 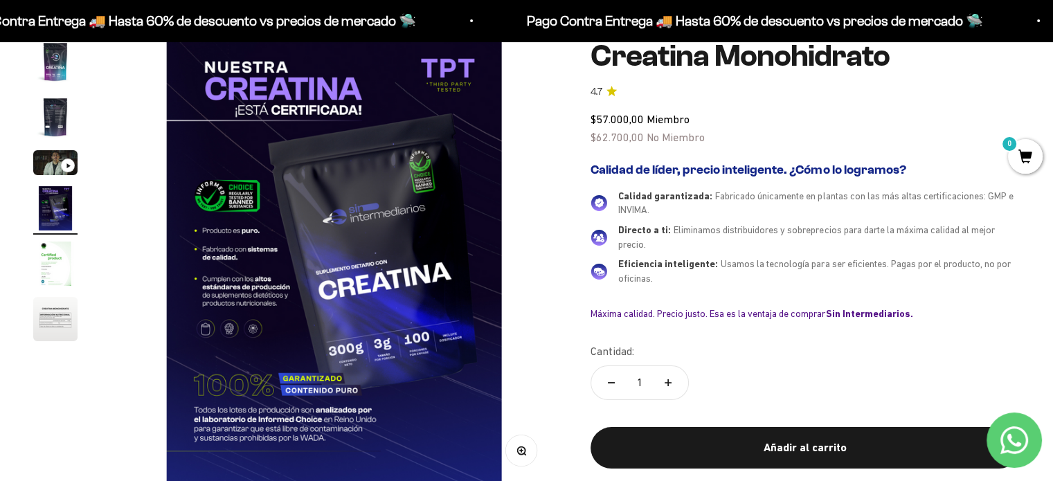 I want to click on img: Eficiencia inteligente, so click(x=599, y=271).